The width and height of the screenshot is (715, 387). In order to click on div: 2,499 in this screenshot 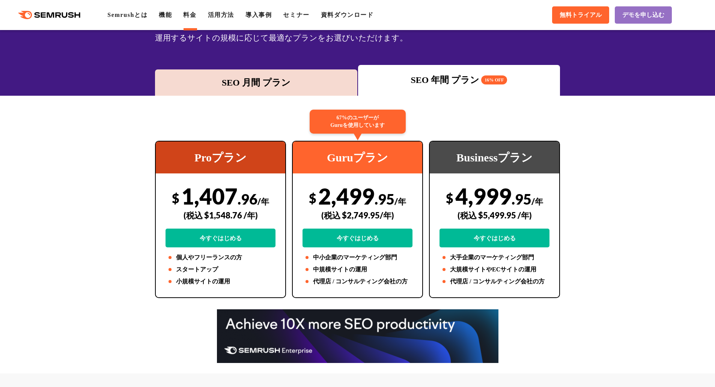, I will do `click(357, 215)`.